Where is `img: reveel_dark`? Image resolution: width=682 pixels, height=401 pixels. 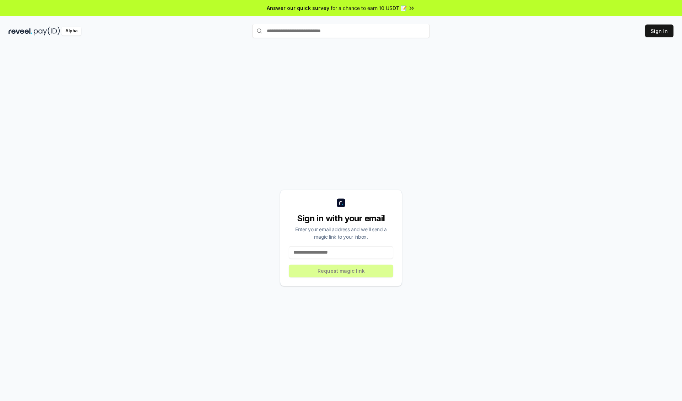
img: reveel_dark is located at coordinates (20, 31).